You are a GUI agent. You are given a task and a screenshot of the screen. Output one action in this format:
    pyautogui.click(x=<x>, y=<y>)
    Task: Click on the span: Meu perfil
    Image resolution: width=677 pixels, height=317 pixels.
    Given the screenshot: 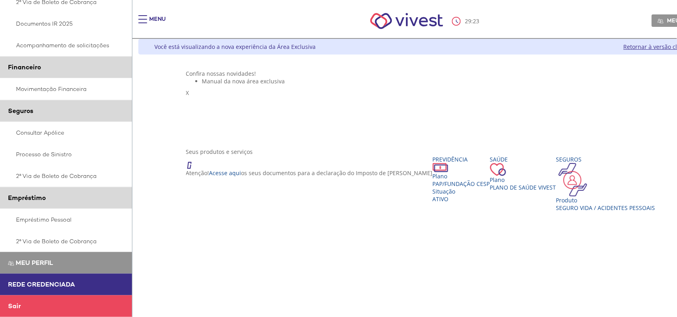 What is the action you would take?
    pyautogui.click(x=34, y=263)
    